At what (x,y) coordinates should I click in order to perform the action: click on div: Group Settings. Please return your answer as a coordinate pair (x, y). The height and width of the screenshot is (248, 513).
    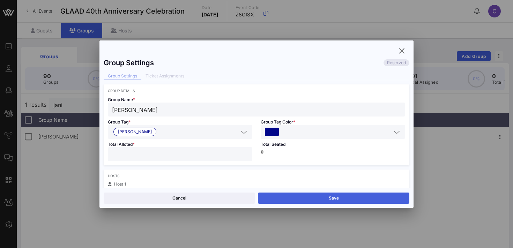
    Looking at the image, I should click on (129, 63).